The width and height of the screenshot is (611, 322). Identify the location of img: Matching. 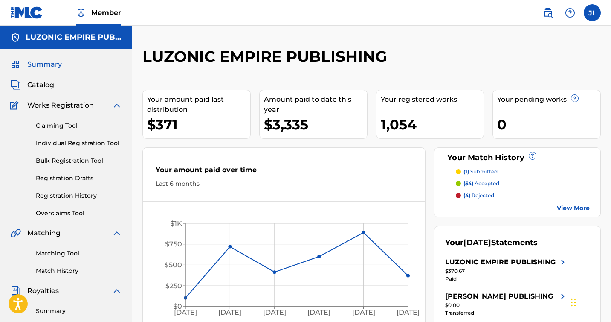
(15, 233).